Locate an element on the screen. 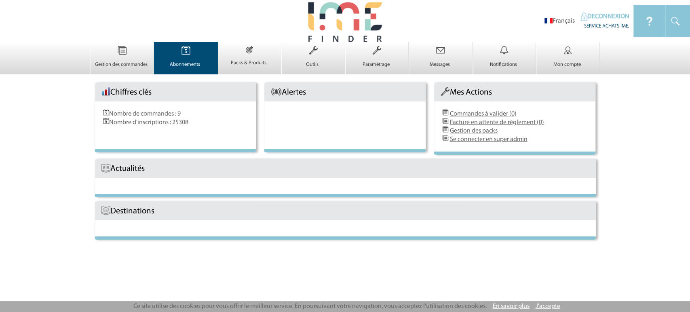  img: Mon compte is located at coordinates (568, 51).